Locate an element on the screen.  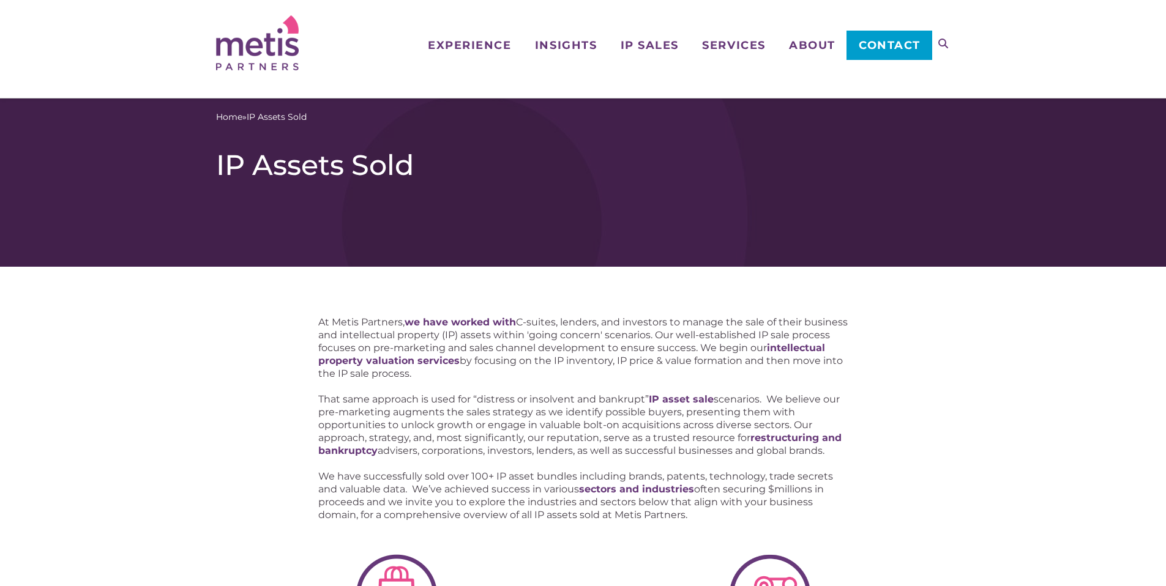
span: IP Sales is located at coordinates (649, 45).